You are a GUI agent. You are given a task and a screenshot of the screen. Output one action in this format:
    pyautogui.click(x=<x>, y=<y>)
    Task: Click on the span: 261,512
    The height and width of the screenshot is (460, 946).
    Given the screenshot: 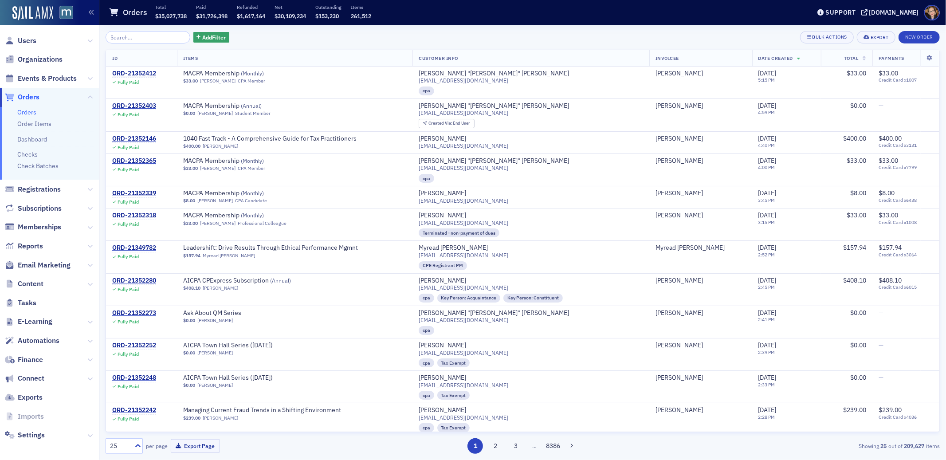 What is the action you would take?
    pyautogui.click(x=361, y=16)
    